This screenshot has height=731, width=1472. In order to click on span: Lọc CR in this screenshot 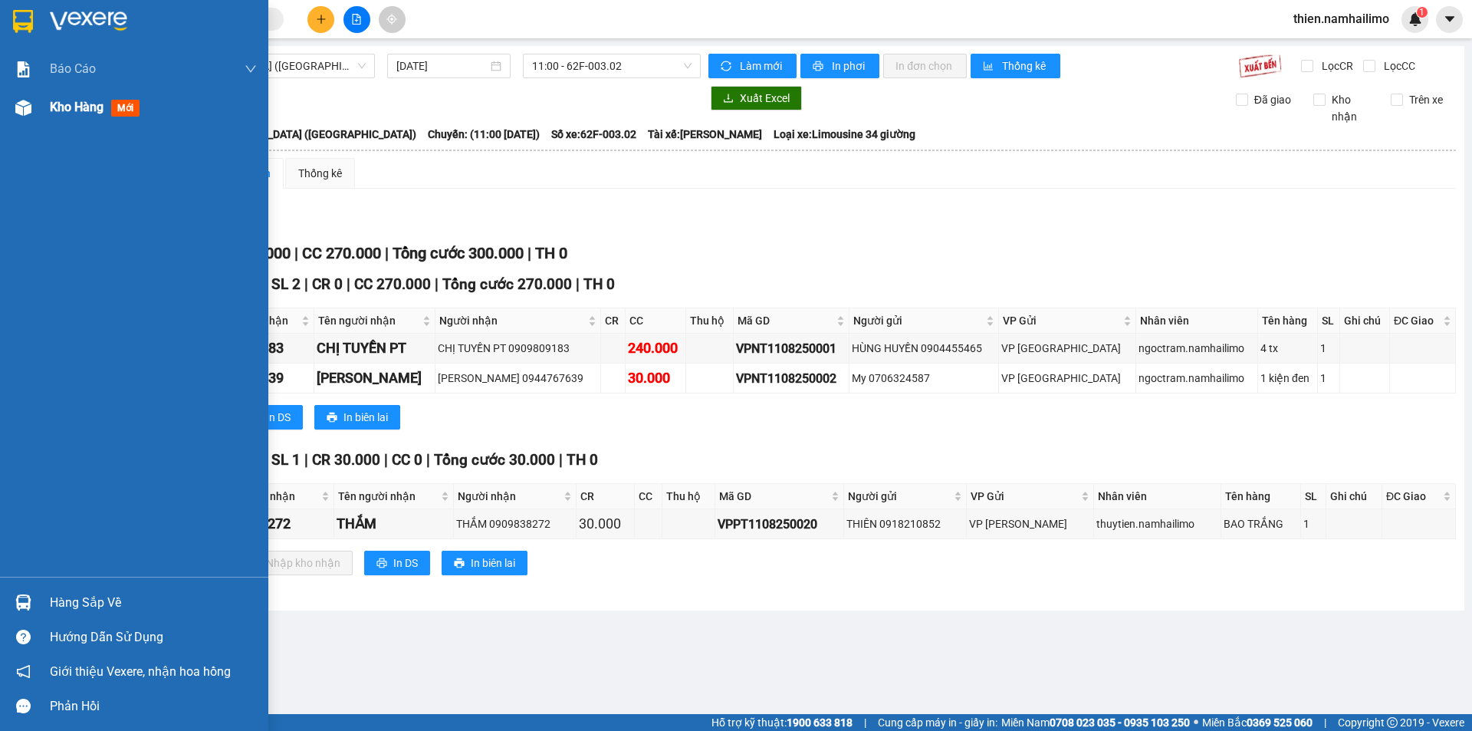, I will do `click(1336, 66)`.